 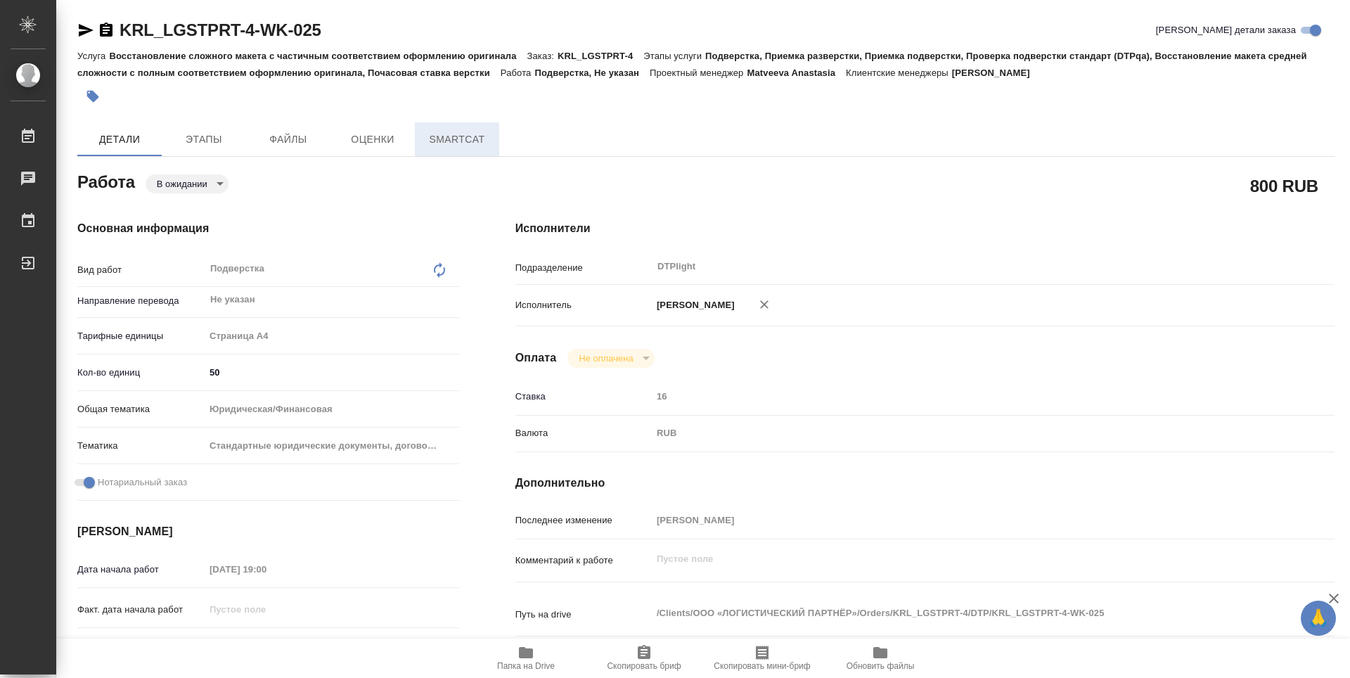 What do you see at coordinates (881, 666) in the screenshot?
I see `span: Обновить файлы` at bounding box center [881, 666].